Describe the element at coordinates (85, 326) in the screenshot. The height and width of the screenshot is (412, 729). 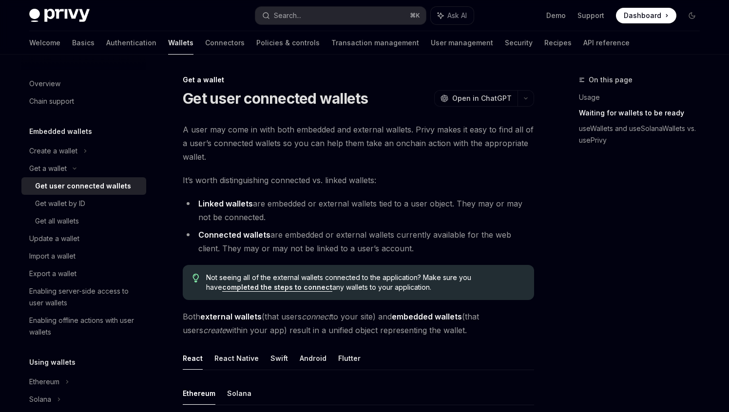
I see `div: Enabling offline actions with user wallets` at that location.